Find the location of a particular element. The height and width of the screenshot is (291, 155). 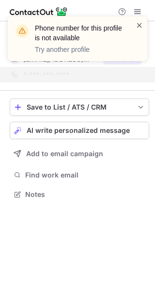

p: Try another profile is located at coordinates (80, 50).